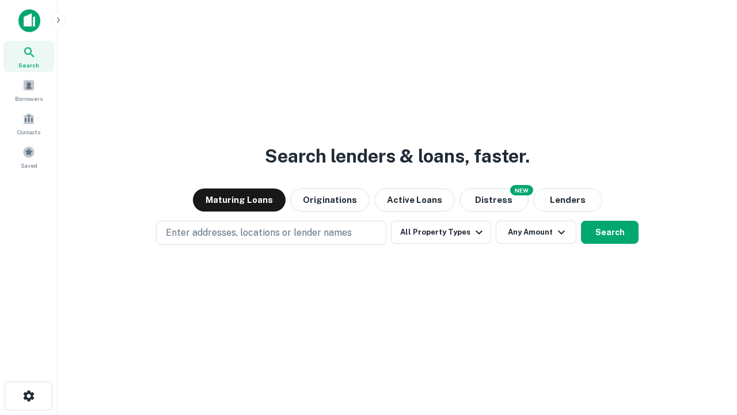  I want to click on span: Saved, so click(29, 165).